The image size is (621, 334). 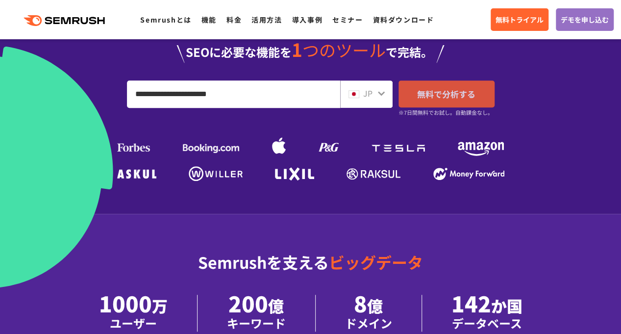 What do you see at coordinates (368, 322) in the screenshot?
I see `div: ドメイン` at bounding box center [368, 322].